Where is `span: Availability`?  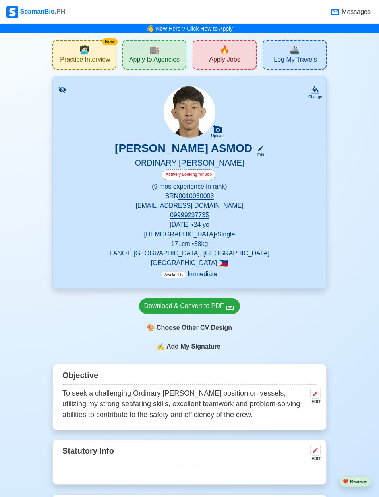
span: Availability is located at coordinates (174, 274).